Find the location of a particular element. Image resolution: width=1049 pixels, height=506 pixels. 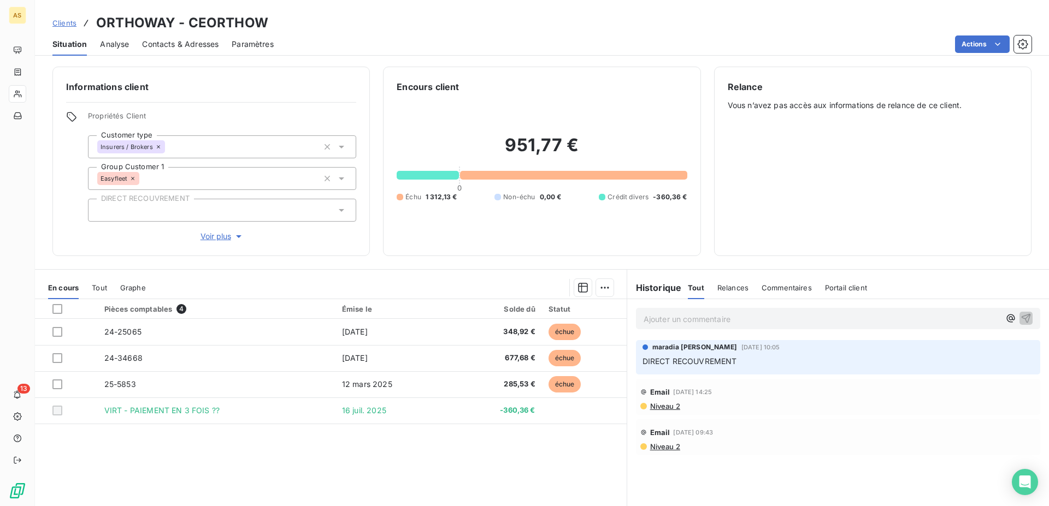

span: 25-5853 is located at coordinates (120, 384).